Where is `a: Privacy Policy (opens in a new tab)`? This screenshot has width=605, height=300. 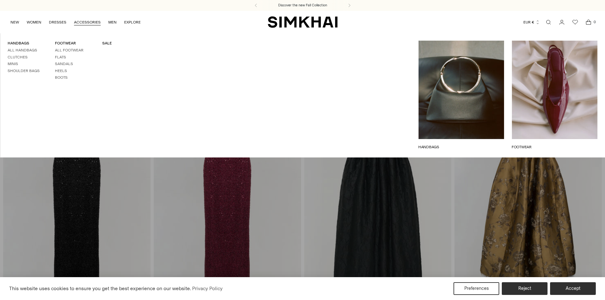
a: Privacy Policy (opens in a new tab) is located at coordinates (207, 289).